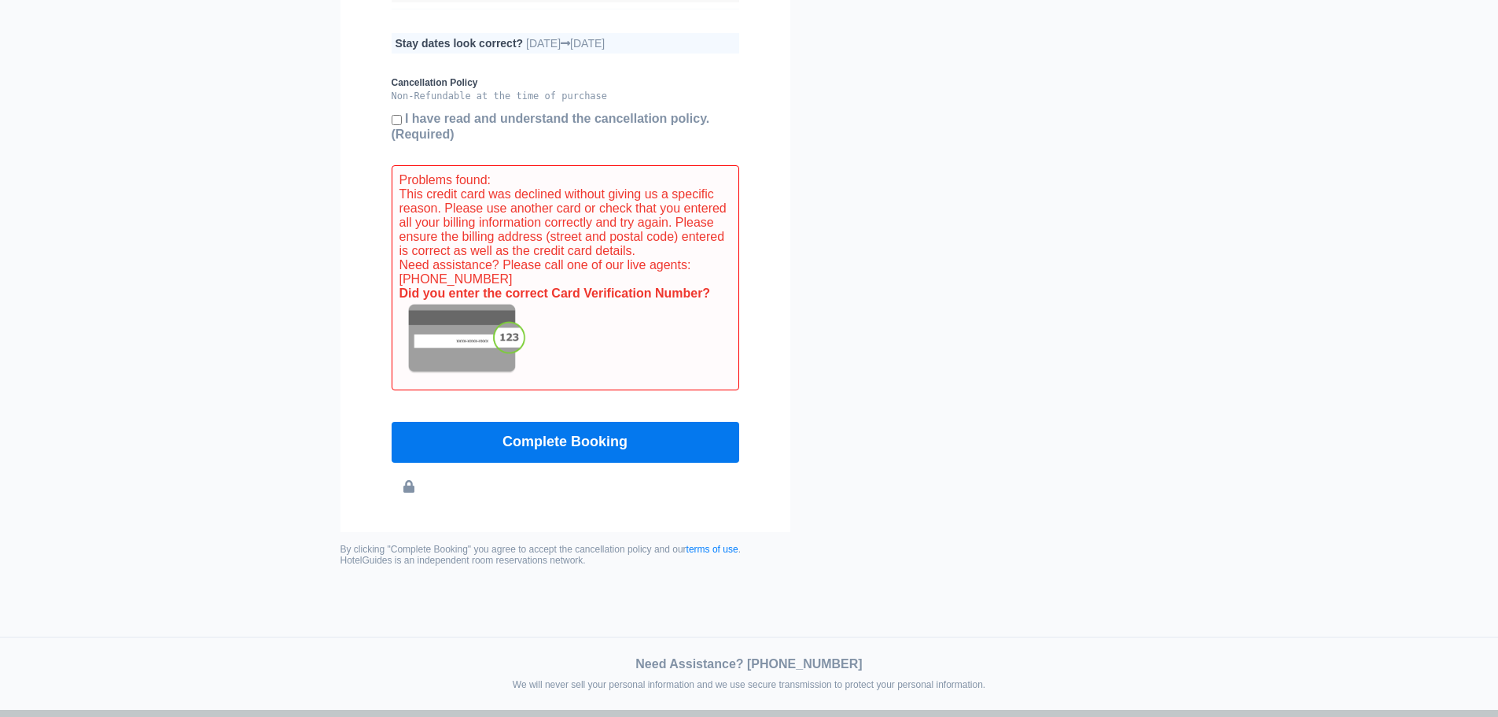 The image size is (1498, 717). Describe the element at coordinates (555, 293) in the screenshot. I see `b: Did you enter the correct Card Verification Number?` at that location.